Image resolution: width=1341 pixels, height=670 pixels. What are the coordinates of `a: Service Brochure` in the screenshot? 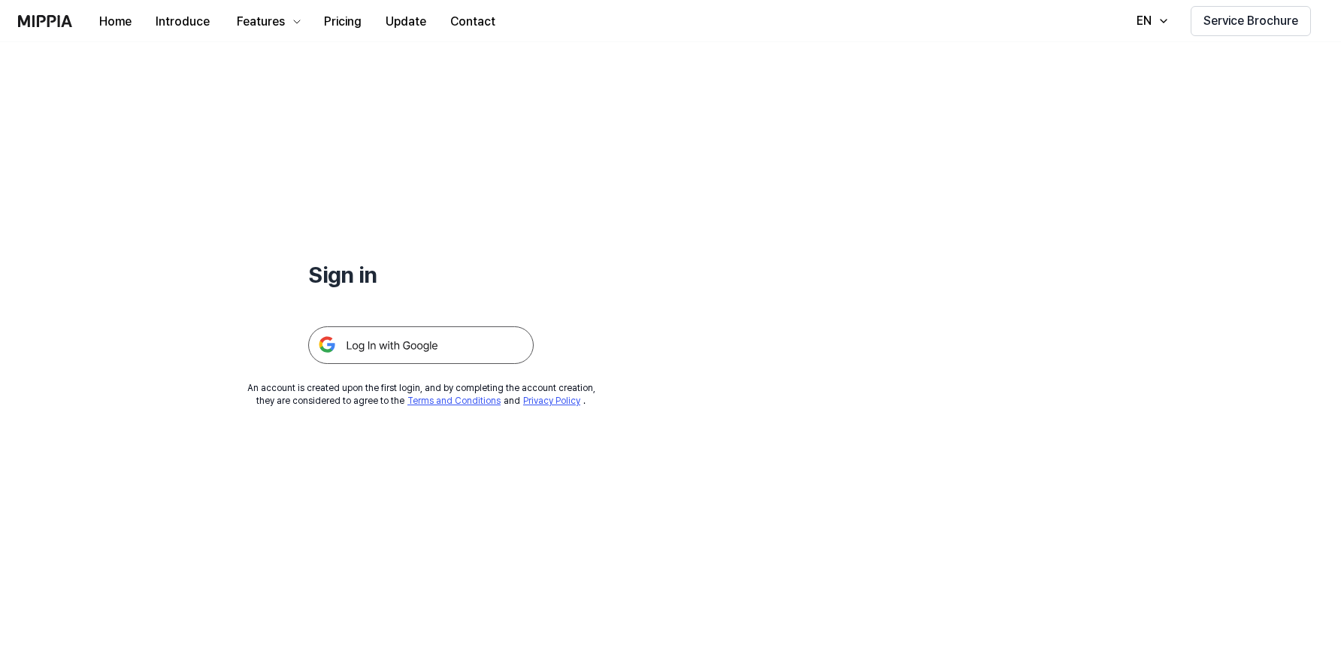 It's located at (1250, 21).